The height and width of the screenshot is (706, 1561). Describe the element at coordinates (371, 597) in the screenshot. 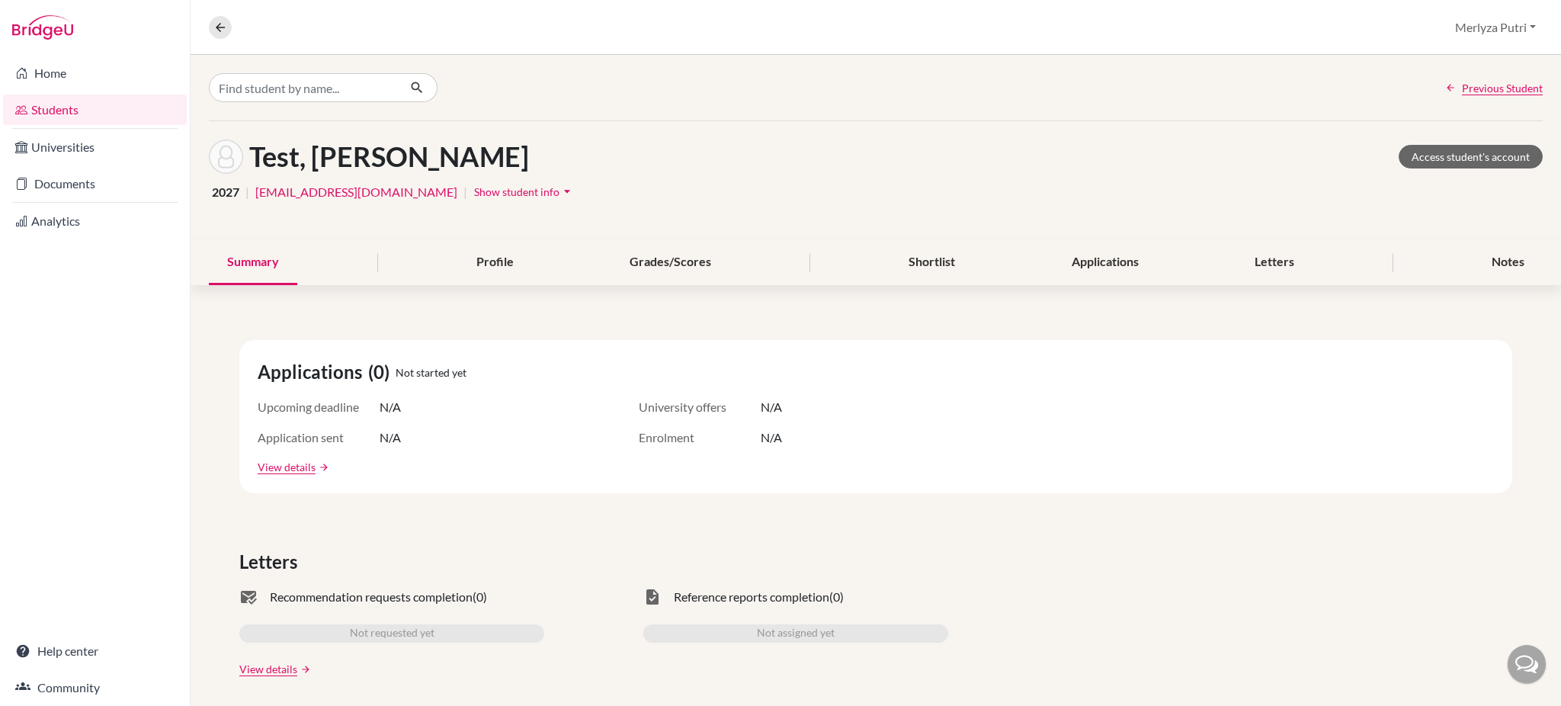

I see `span: Recommendation requests completion` at that location.